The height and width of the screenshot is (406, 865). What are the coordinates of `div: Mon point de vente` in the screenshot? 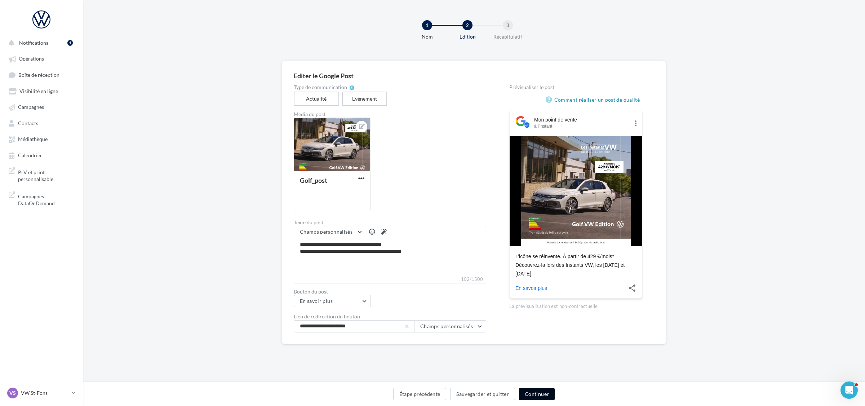 It's located at (582, 120).